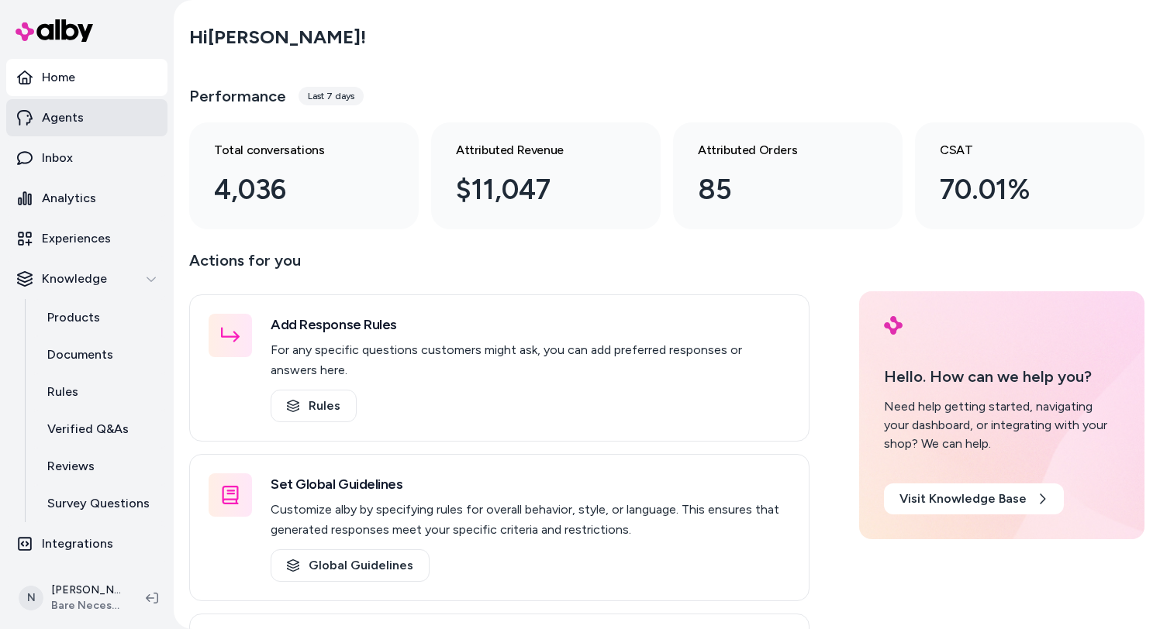 The image size is (1160, 629). I want to click on a: Reviews, so click(99, 467).